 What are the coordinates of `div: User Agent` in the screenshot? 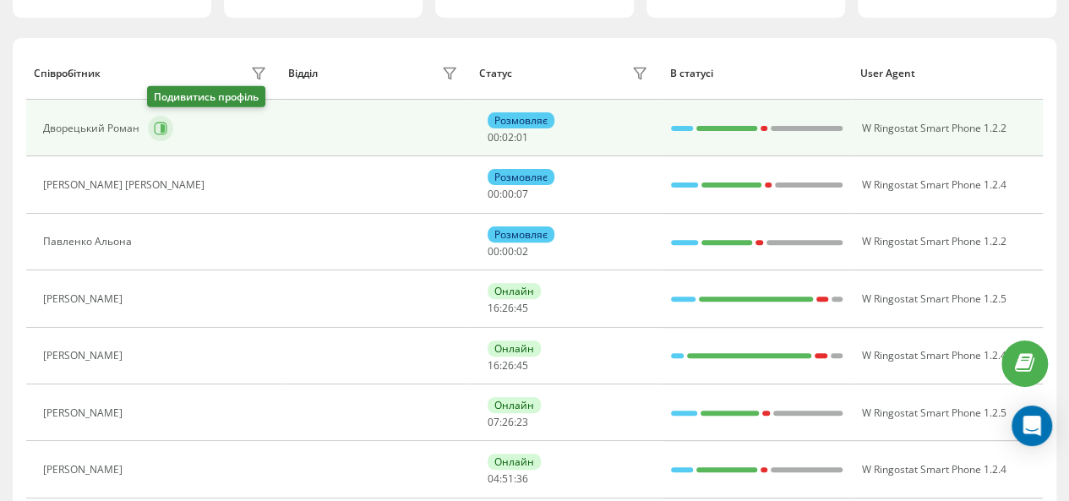 It's located at (947, 74).